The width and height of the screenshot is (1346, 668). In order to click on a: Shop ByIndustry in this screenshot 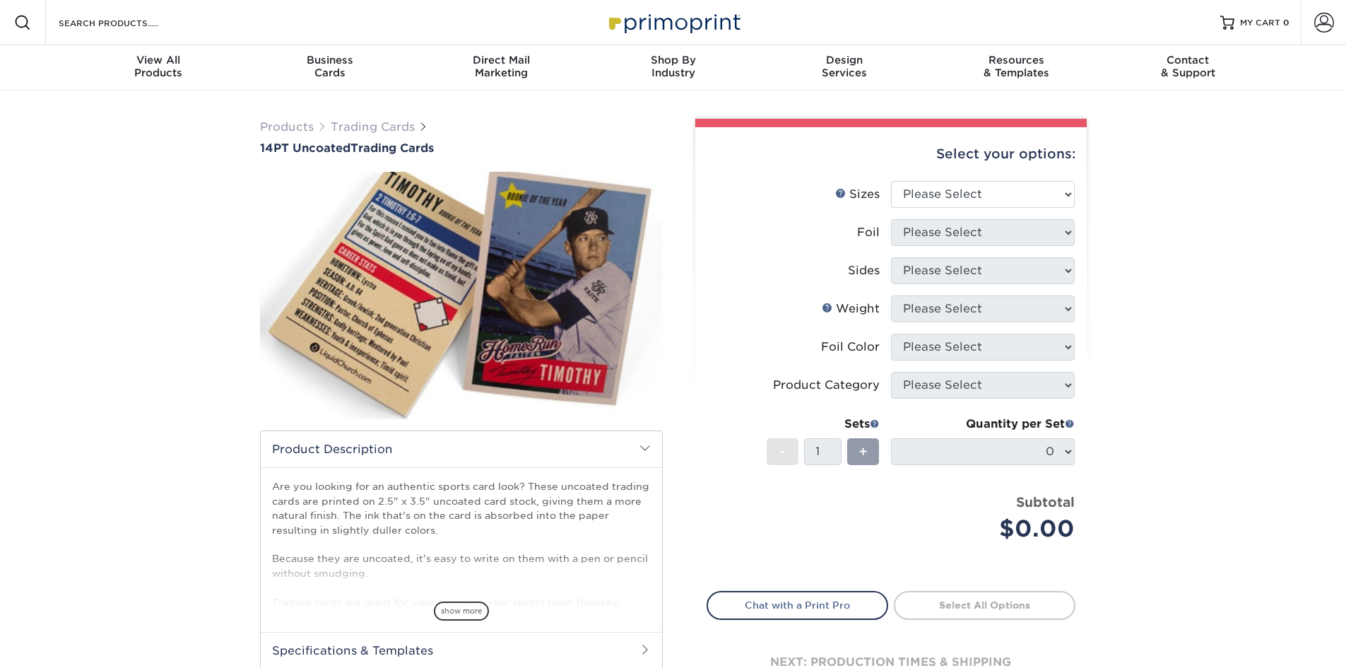, I will do `click(672, 68)`.